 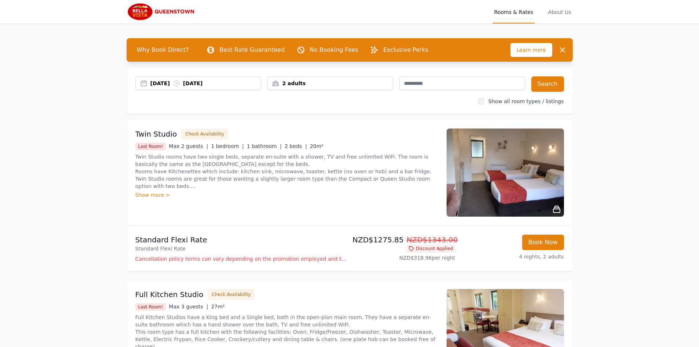 What do you see at coordinates (252, 50) in the screenshot?
I see `p: Best Rate Guaranteed` at bounding box center [252, 50].